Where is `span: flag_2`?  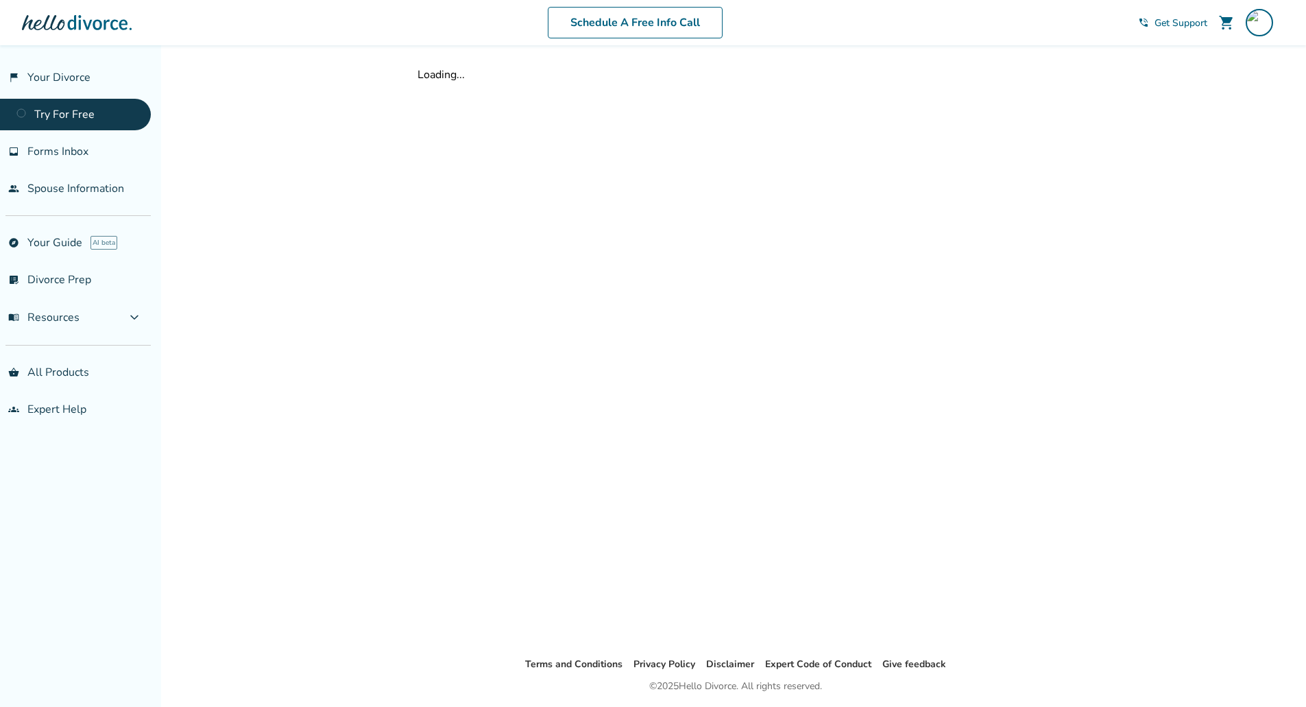
span: flag_2 is located at coordinates (14, 77).